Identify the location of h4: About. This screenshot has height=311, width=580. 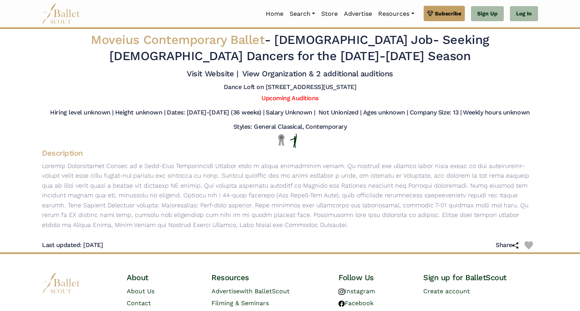
(163, 277).